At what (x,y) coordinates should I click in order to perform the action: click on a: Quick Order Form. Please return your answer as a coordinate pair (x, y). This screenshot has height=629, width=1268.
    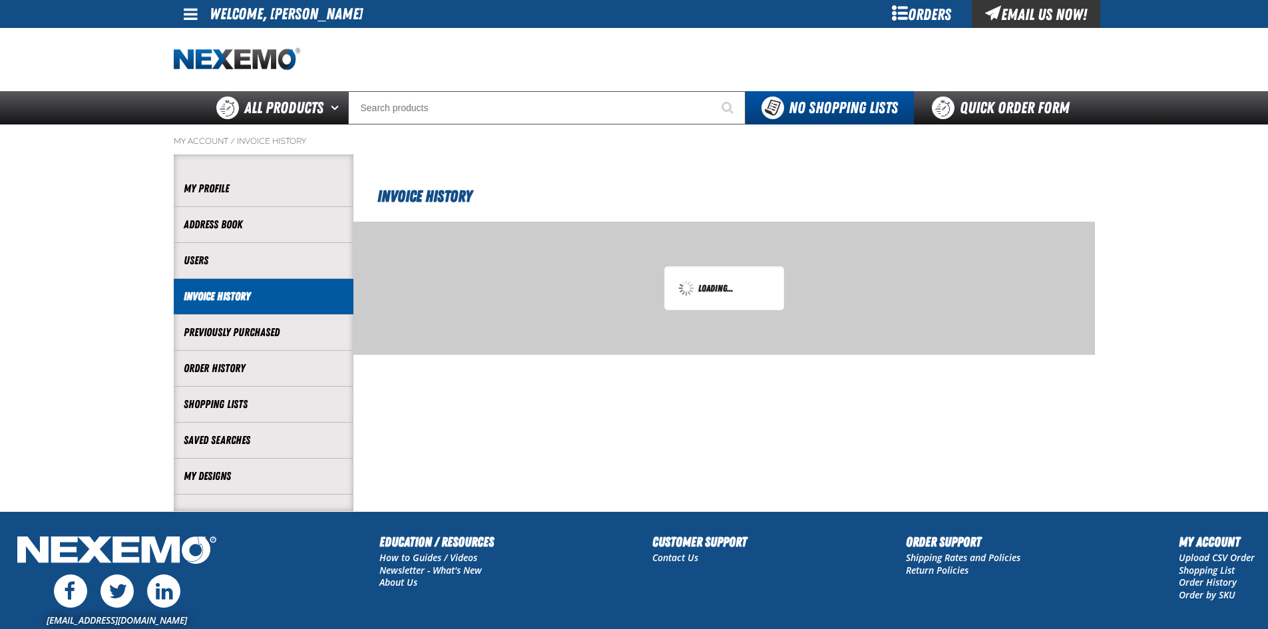
    Looking at the image, I should click on (1004, 108).